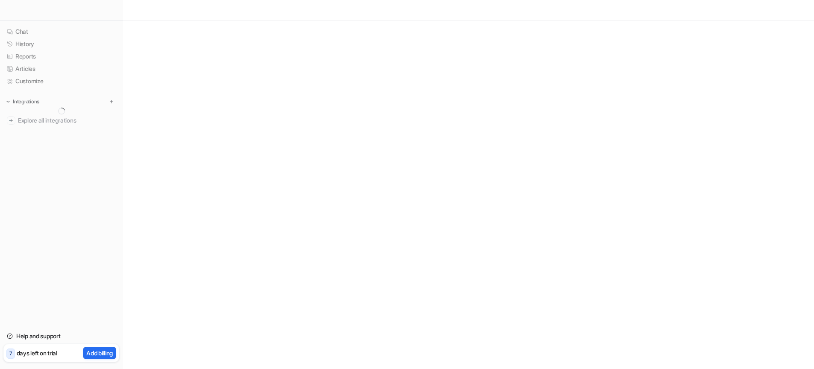  What do you see at coordinates (61, 69) in the screenshot?
I see `a: Articles` at bounding box center [61, 69].